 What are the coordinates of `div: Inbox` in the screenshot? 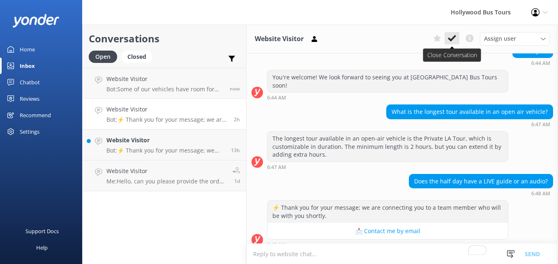 It's located at (27, 66).